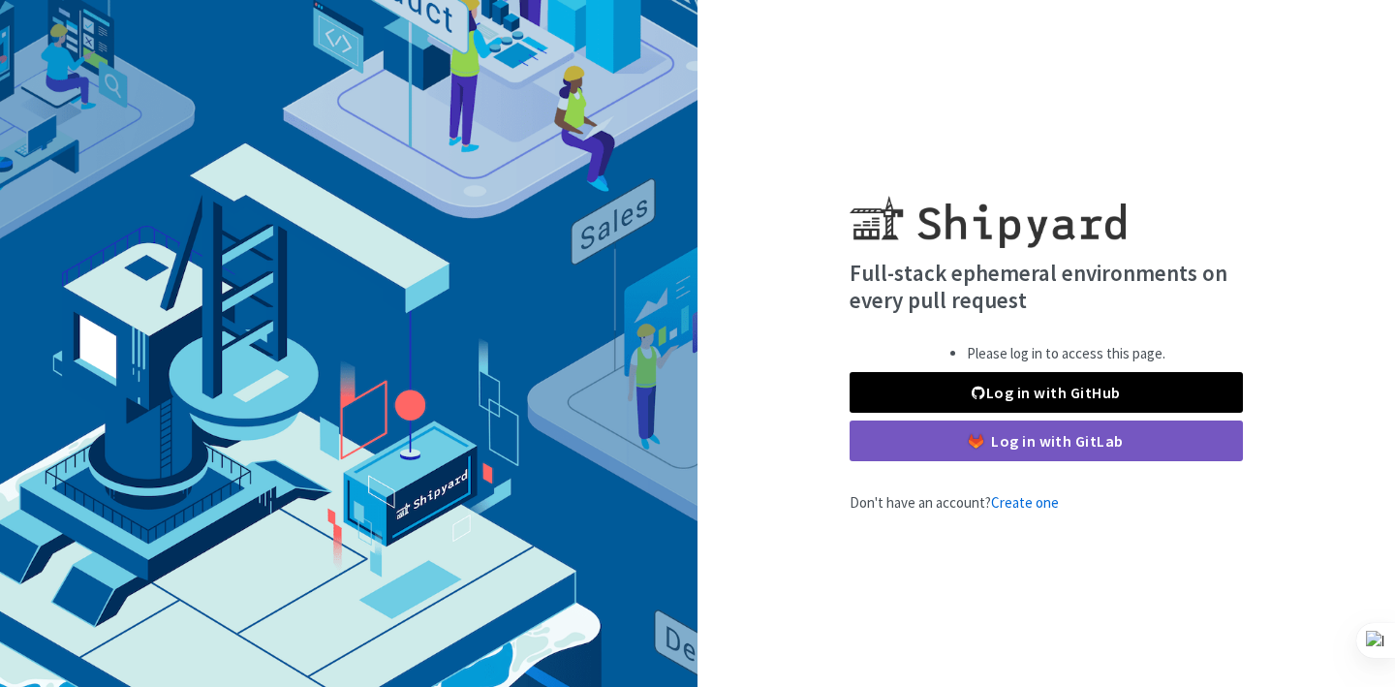 Image resolution: width=1395 pixels, height=687 pixels. I want to click on a: Log in with GitLab, so click(1047, 441).